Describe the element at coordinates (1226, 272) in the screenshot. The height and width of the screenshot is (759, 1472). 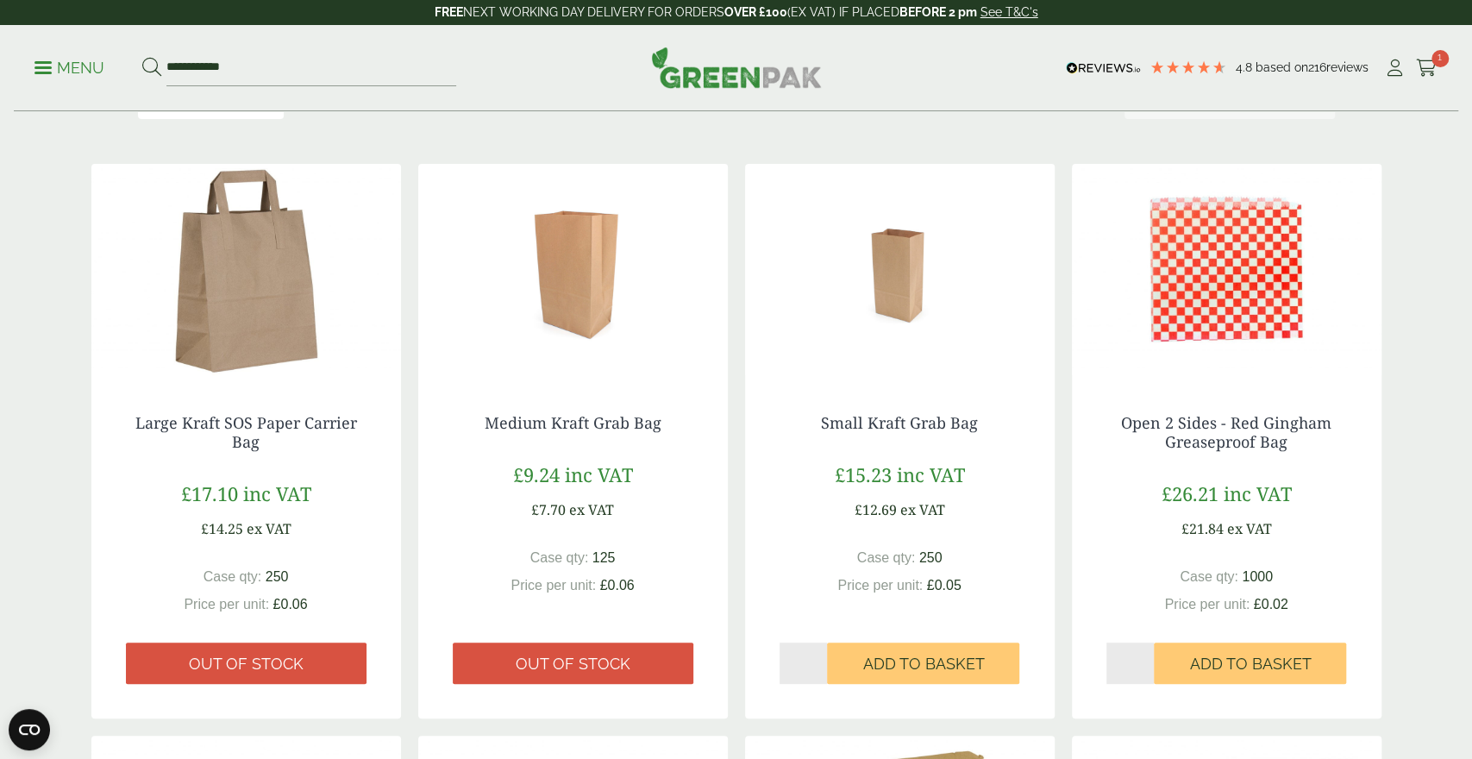
I see `a: Red Gingham Greaseproof Bag - Open 2 Sides-0` at that location.